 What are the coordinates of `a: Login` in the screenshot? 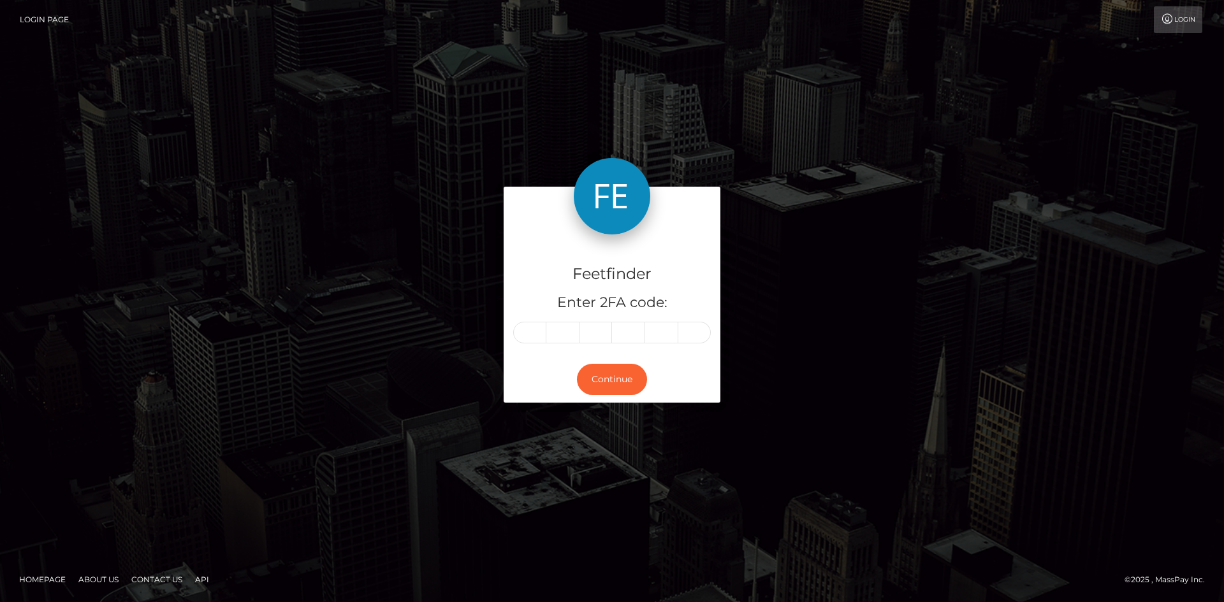 It's located at (1178, 20).